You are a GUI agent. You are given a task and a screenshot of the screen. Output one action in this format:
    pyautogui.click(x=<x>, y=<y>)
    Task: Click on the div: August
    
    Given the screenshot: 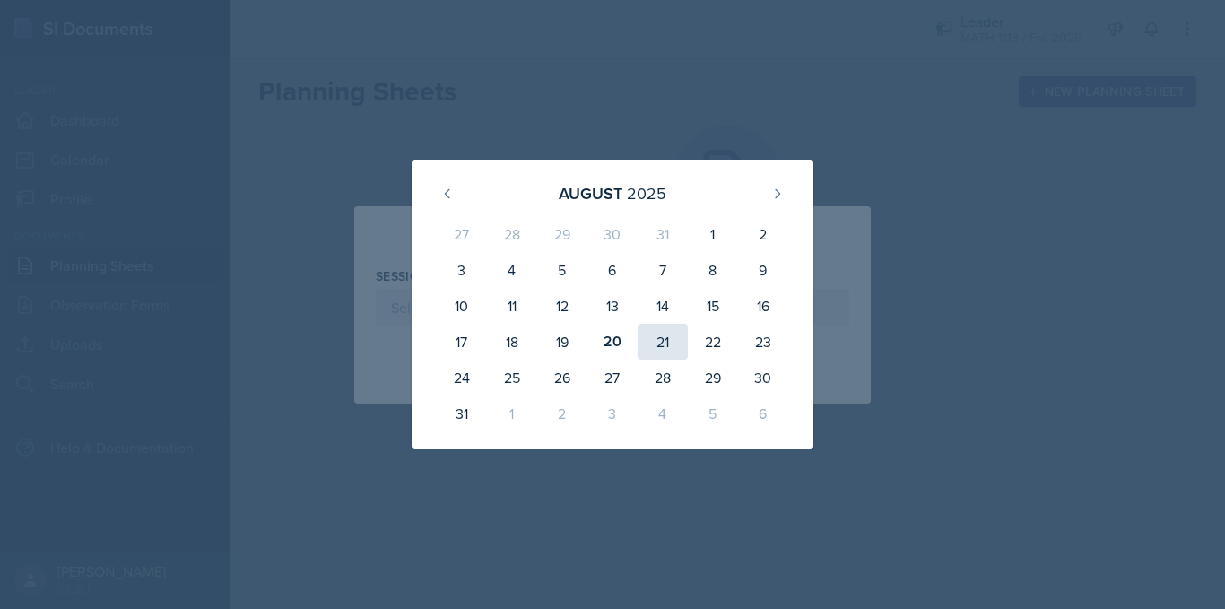 What is the action you would take?
    pyautogui.click(x=590, y=193)
    